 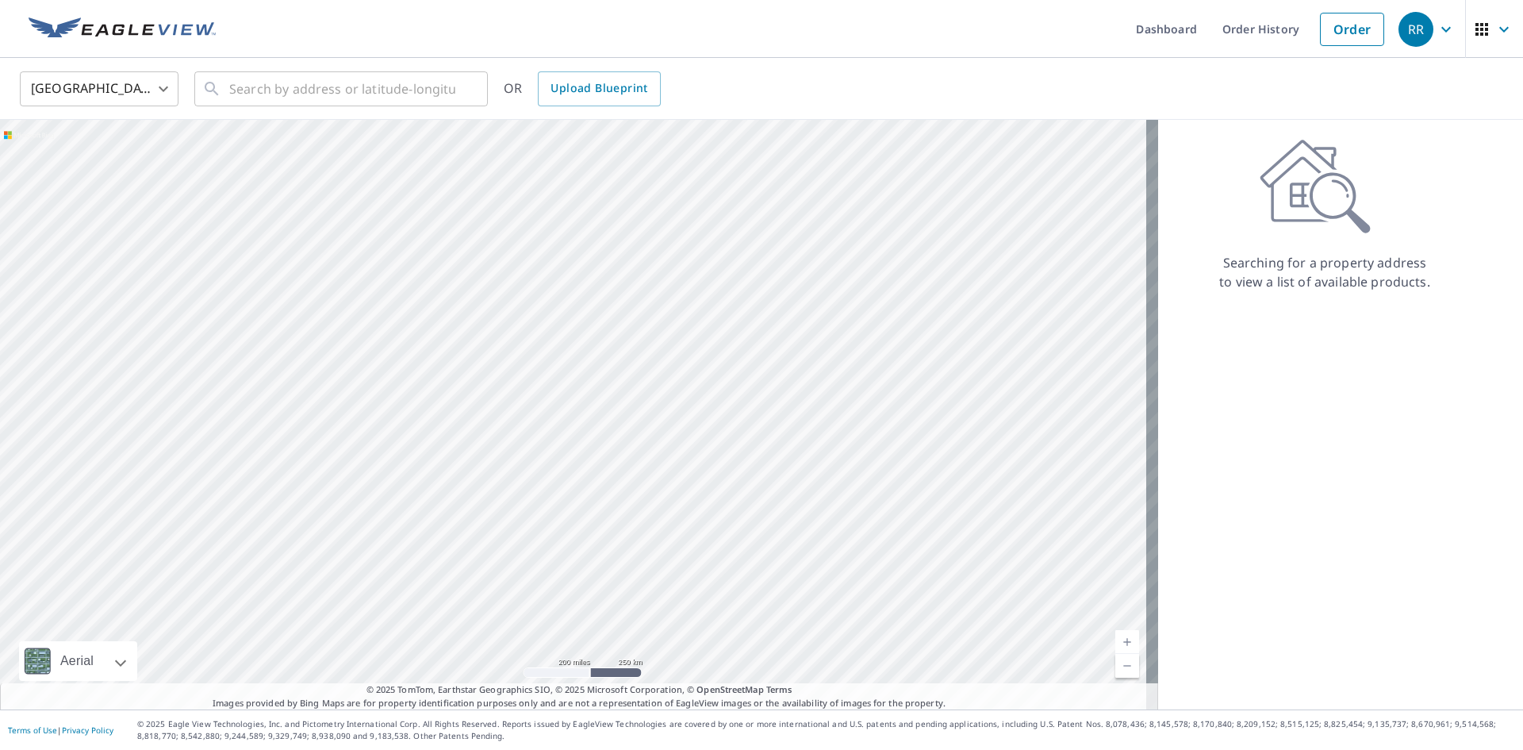 I want to click on a: Order, so click(x=1352, y=29).